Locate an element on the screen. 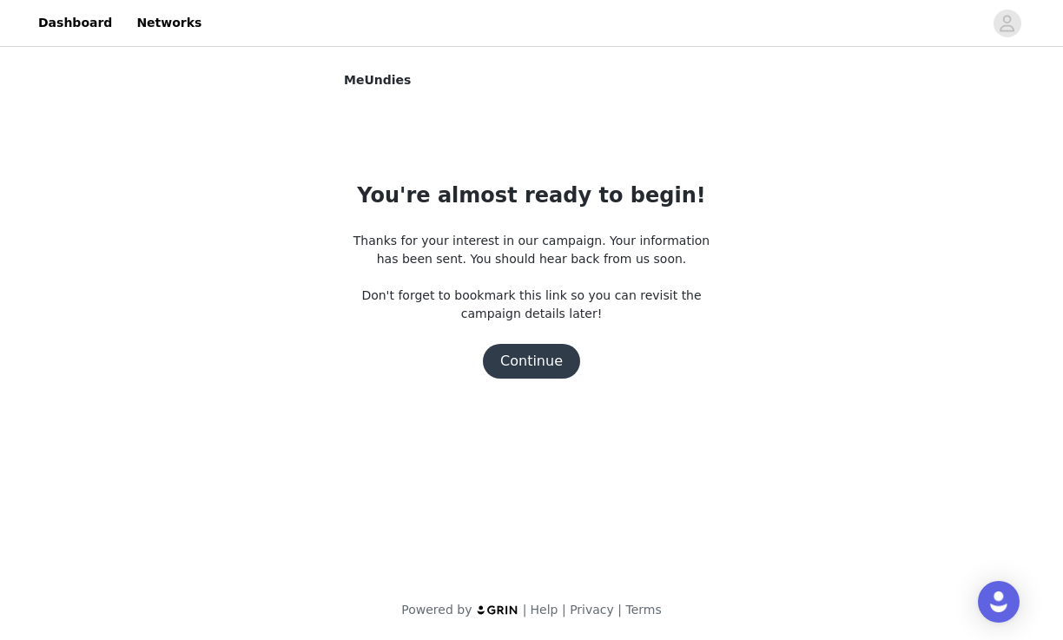  span: MeUndies is located at coordinates (377, 80).